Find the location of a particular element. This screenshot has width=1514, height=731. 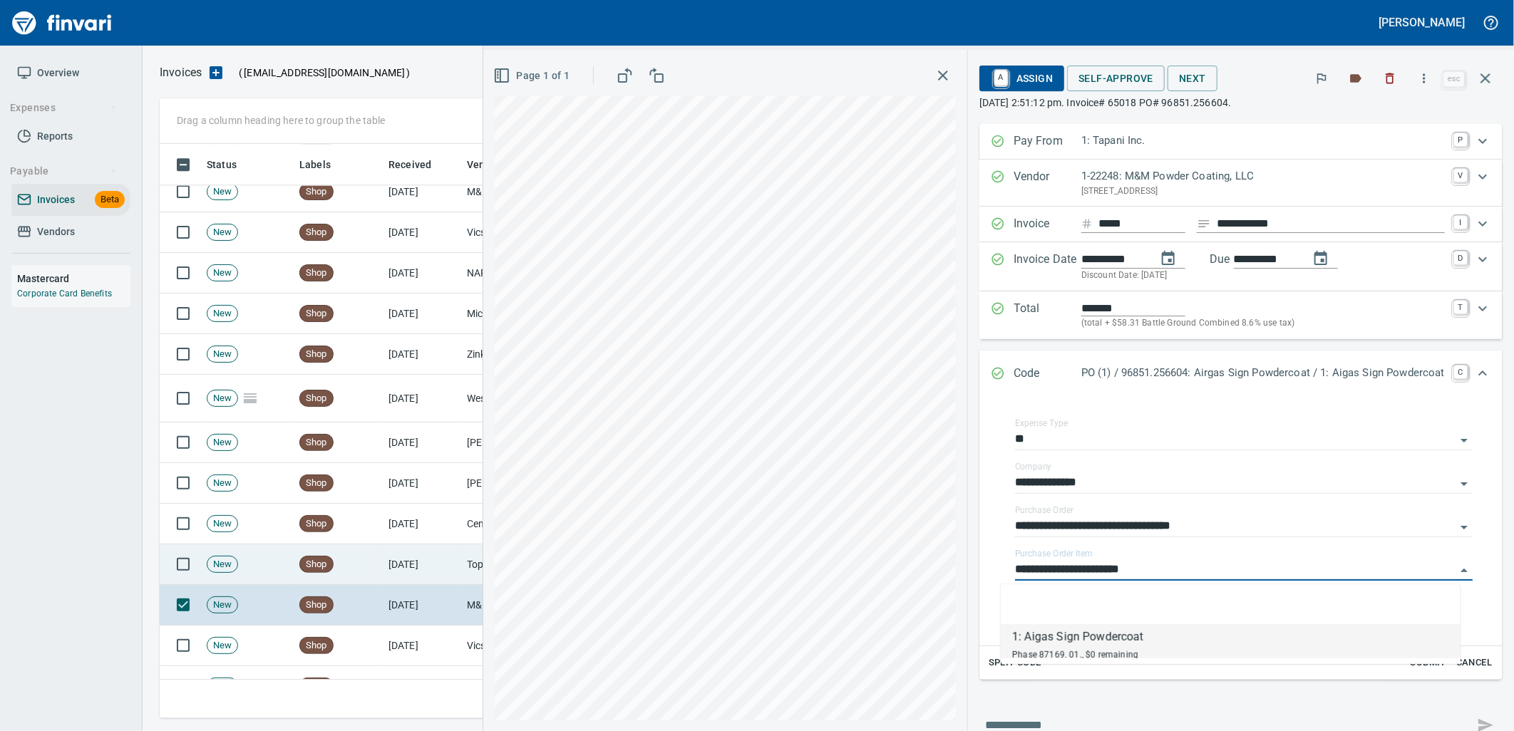

label: Purchase Order Item is located at coordinates (1053, 555).